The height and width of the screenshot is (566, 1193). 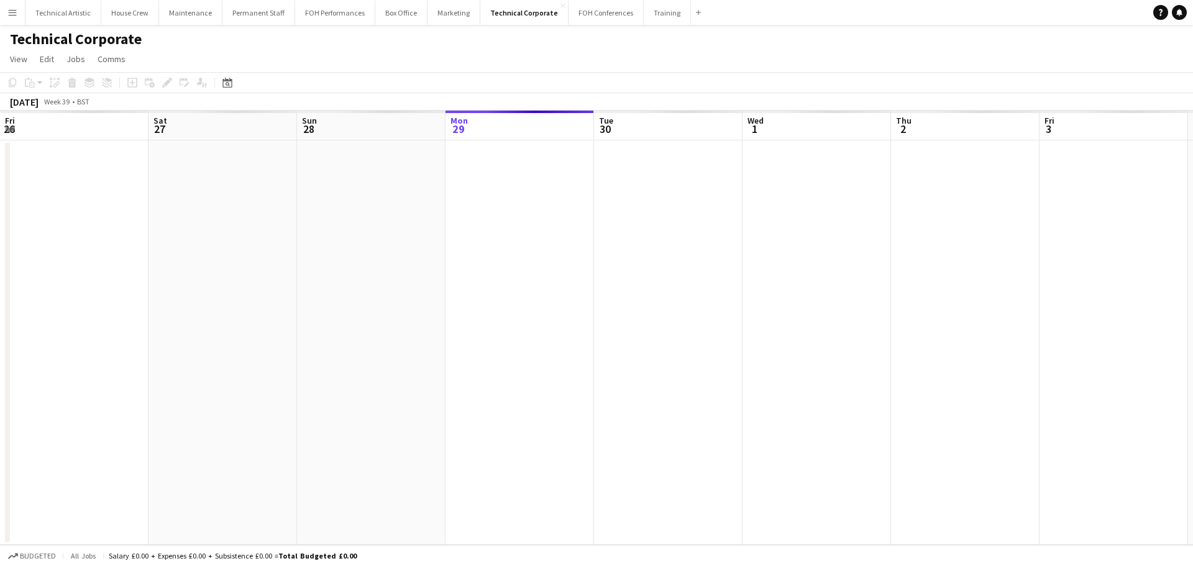 I want to click on span: 1, so click(x=754, y=129).